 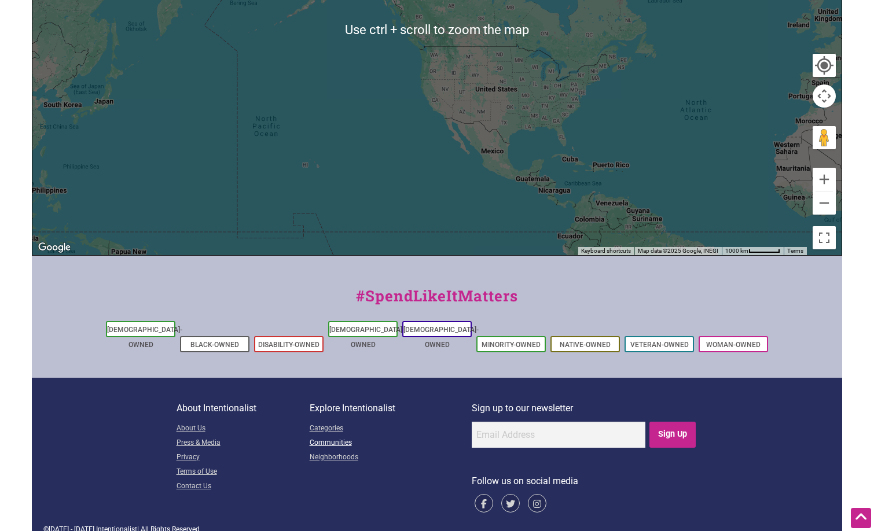 I want to click on a: Categories, so click(x=391, y=429).